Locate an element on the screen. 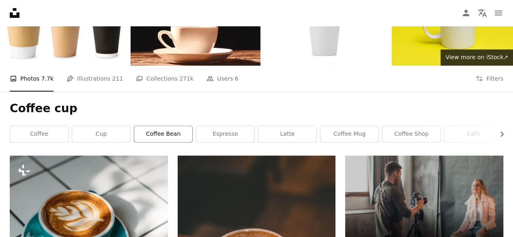 This screenshot has height=237, width=513. span: 271k is located at coordinates (186, 79).